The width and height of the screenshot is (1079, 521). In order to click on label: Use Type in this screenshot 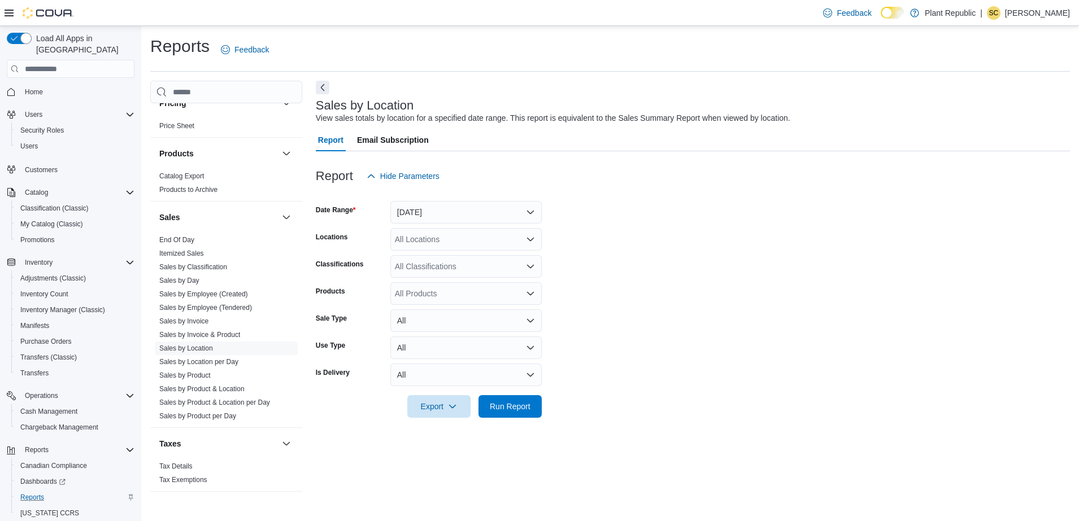, I will do `click(331, 346)`.